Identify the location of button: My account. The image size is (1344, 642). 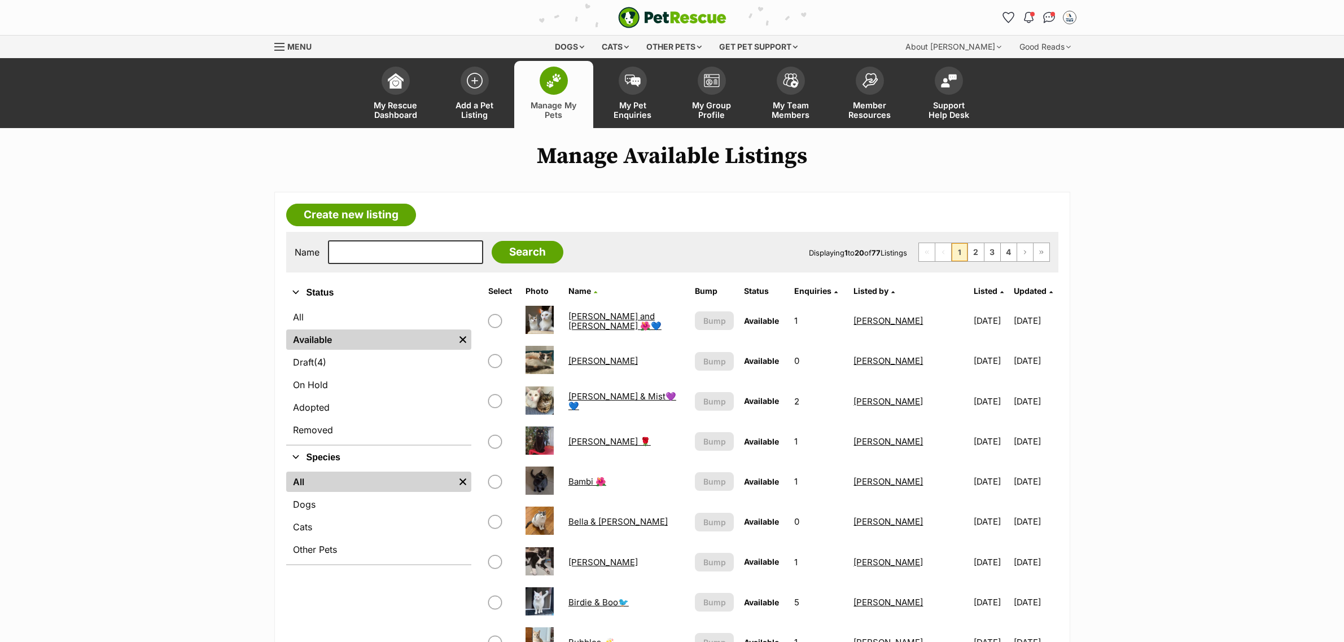
(1070, 18).